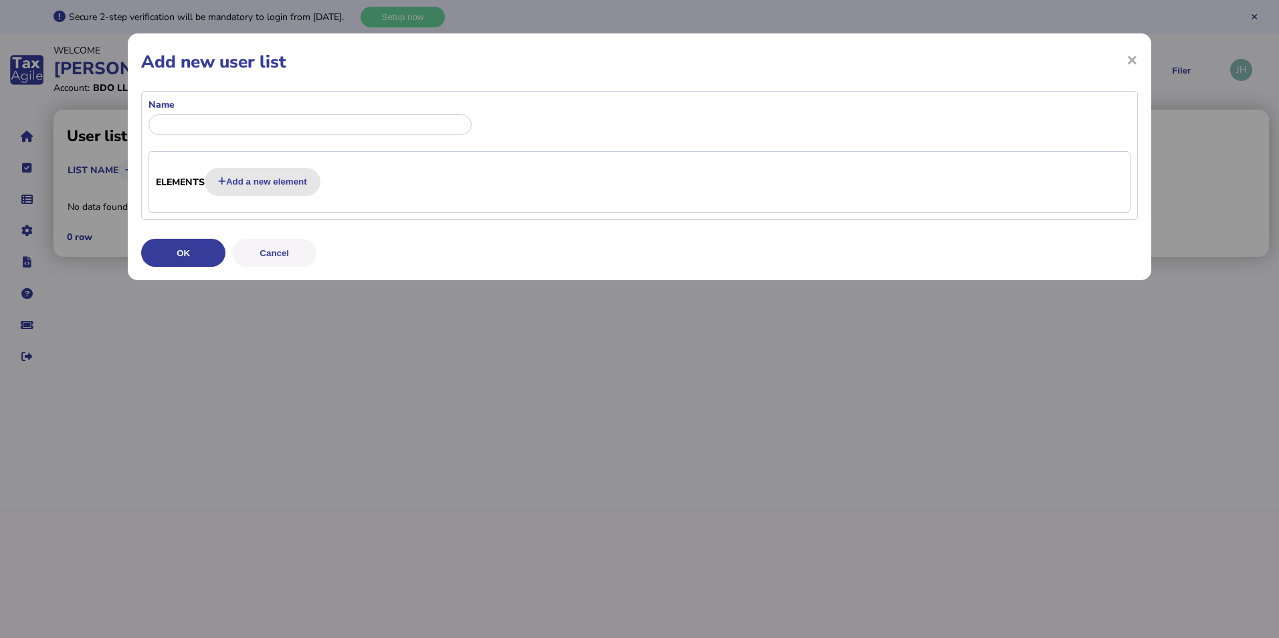  What do you see at coordinates (310, 104) in the screenshot?
I see `label: Name` at bounding box center [310, 104].